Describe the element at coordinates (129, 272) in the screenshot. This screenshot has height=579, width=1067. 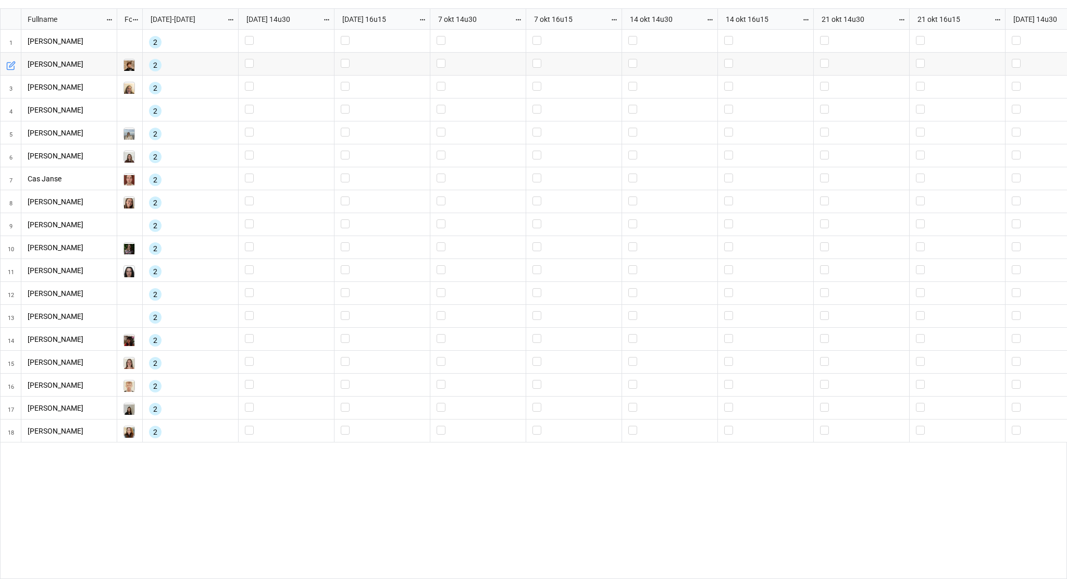
I see `img: cfIJN_h6Z4u71DHkA_LOkio2ymG7TDzArG7xZRwSbpc` at that location.